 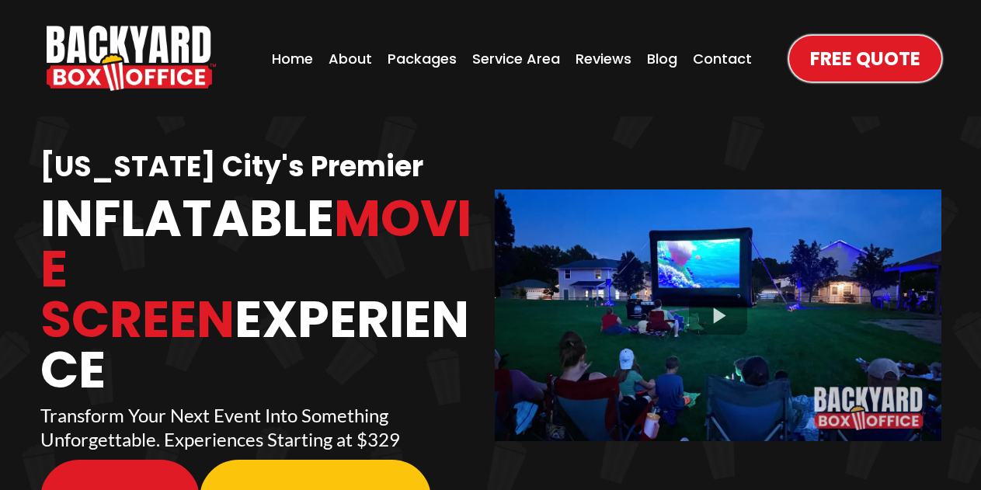 I want to click on div: Contact, so click(x=722, y=58).